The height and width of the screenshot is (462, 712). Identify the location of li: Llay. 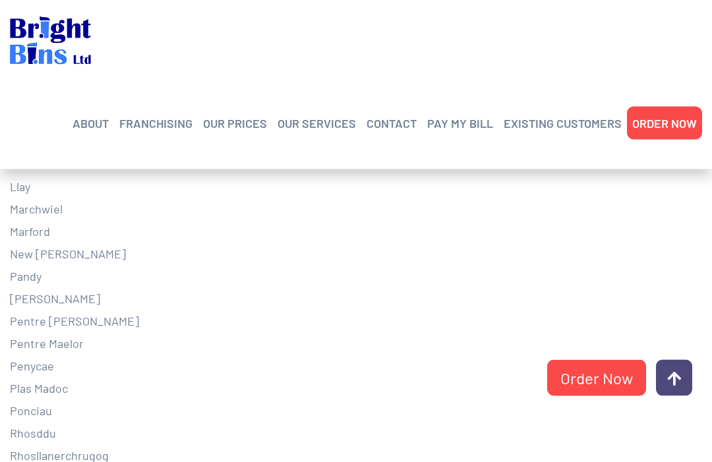
(356, 187).